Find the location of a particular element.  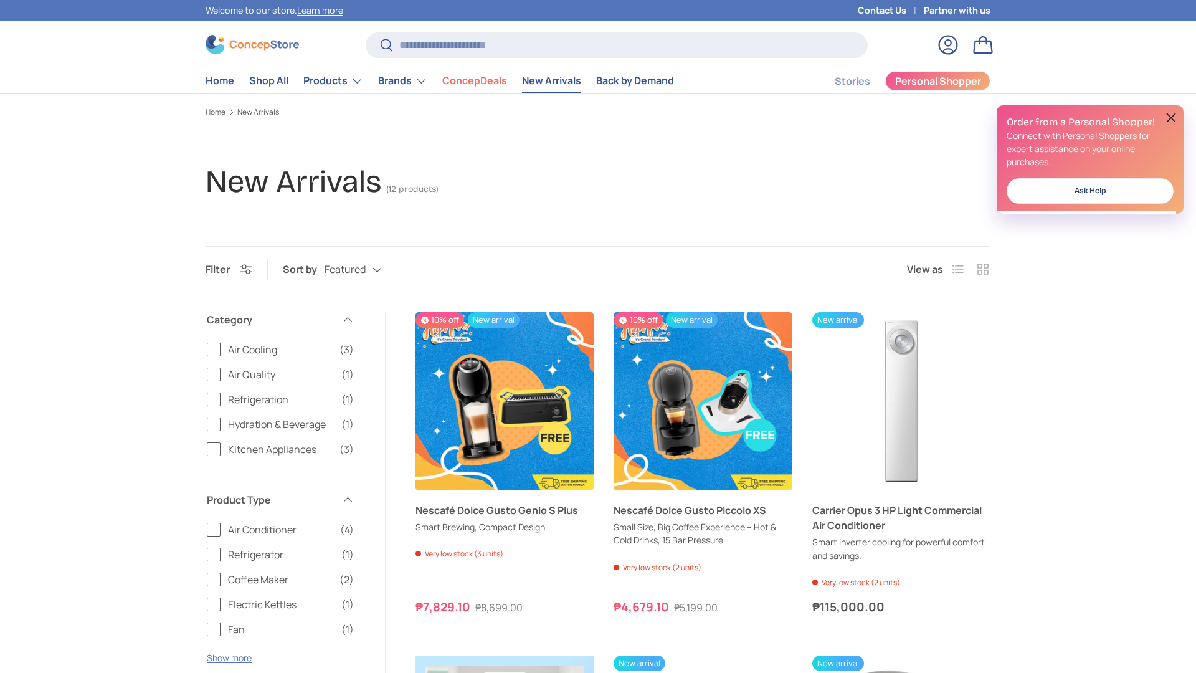

a: Personal Shopper is located at coordinates (938, 81).